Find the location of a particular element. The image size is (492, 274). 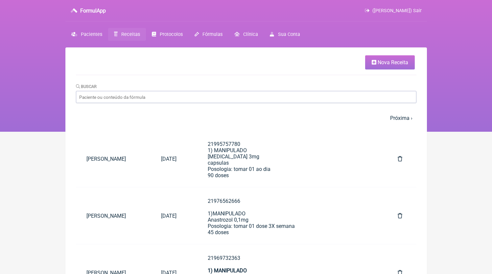

div: 21976562666 1)MANIPULADO Anastrozol 0,1mg Posologia: tomar 01 dose 3X semana 45 doses is located at coordinates (290, 219).